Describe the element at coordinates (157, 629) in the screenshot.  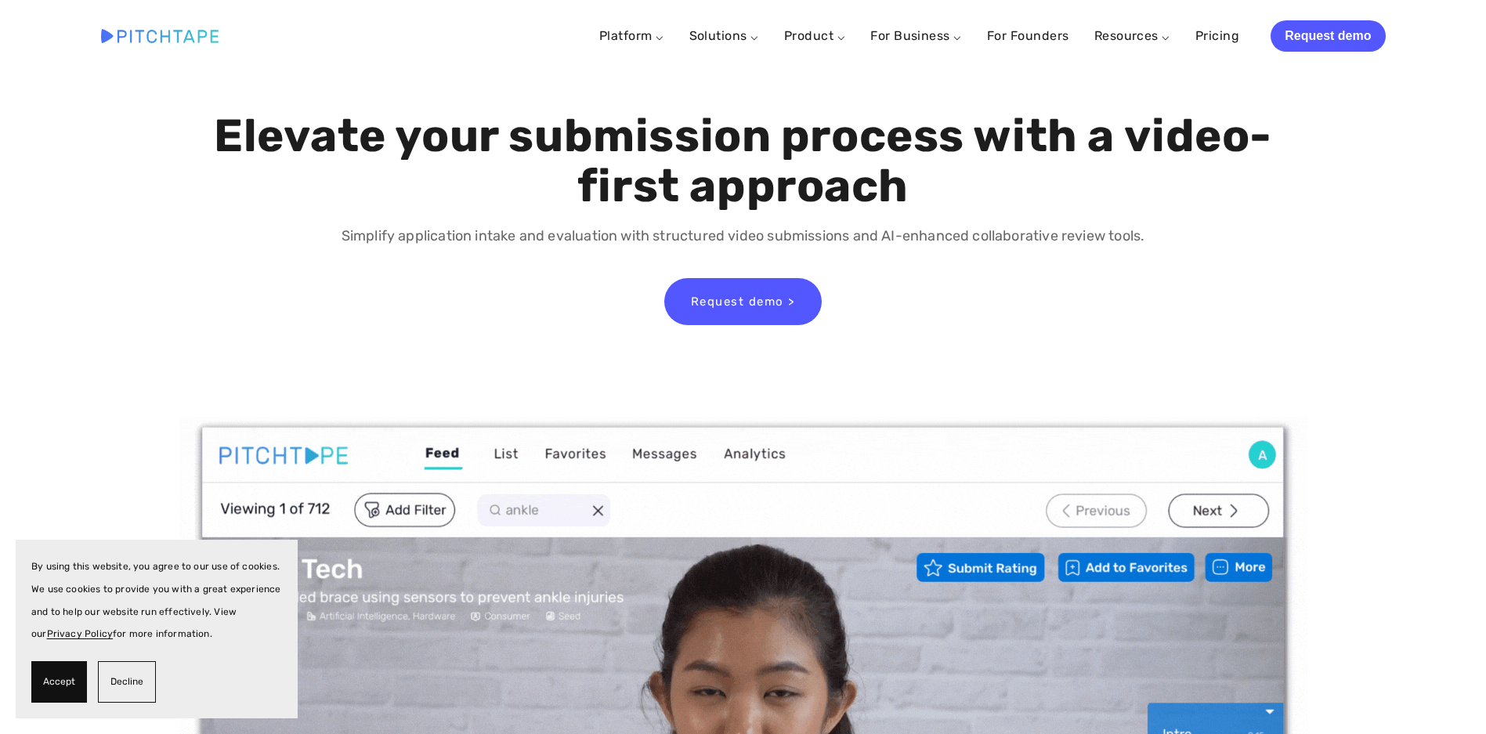
I see `section: Cookie banner` at that location.